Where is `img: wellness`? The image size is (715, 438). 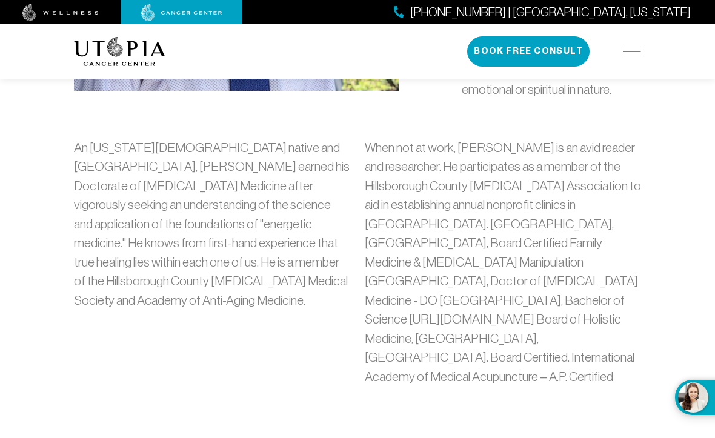 img: wellness is located at coordinates (61, 13).